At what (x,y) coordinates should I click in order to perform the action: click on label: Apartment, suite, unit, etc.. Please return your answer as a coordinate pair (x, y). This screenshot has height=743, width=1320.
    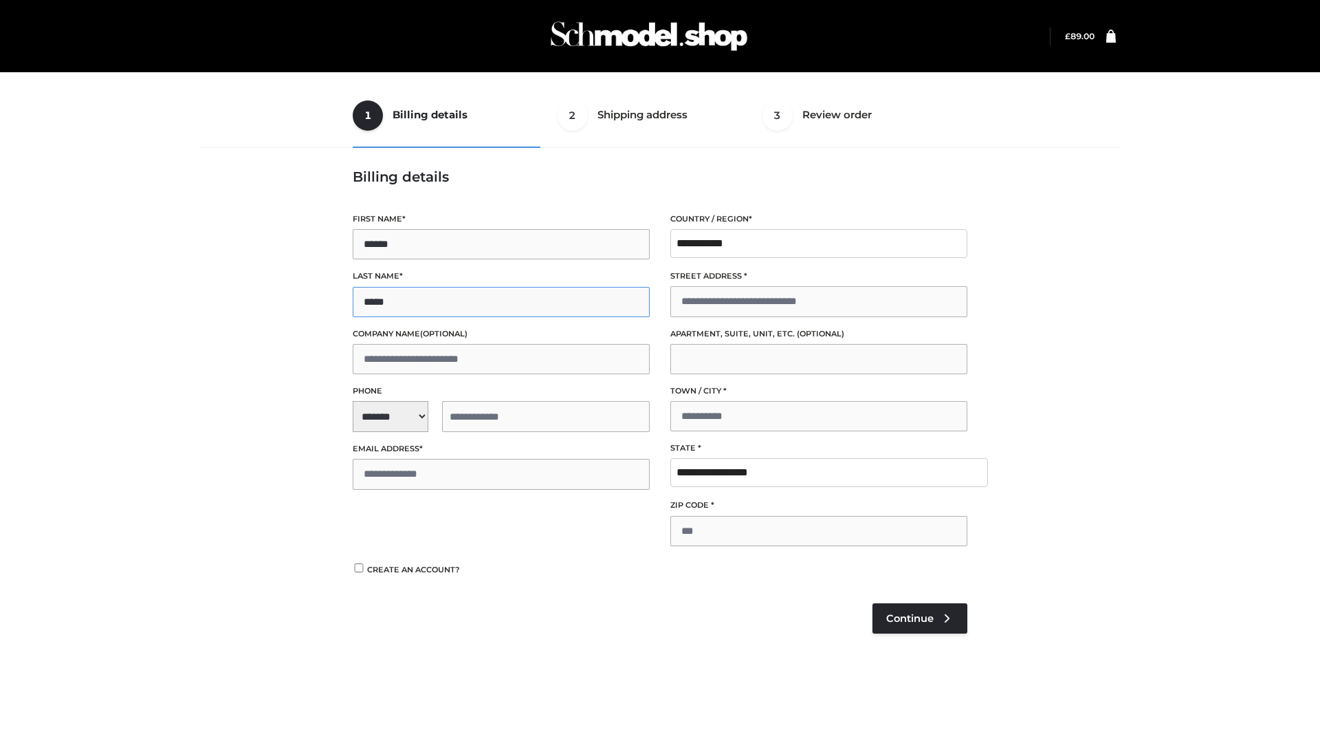
    Looking at the image, I should click on (819, 334).